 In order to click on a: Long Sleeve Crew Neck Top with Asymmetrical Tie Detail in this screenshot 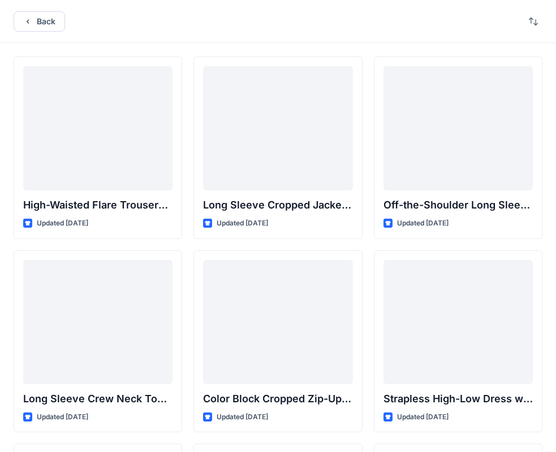, I will do `click(98, 322)`.